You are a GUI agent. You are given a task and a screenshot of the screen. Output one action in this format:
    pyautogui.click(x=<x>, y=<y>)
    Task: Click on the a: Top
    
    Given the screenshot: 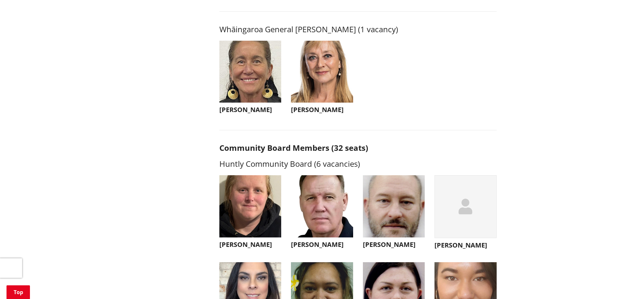 What is the action you would take?
    pyautogui.click(x=18, y=292)
    